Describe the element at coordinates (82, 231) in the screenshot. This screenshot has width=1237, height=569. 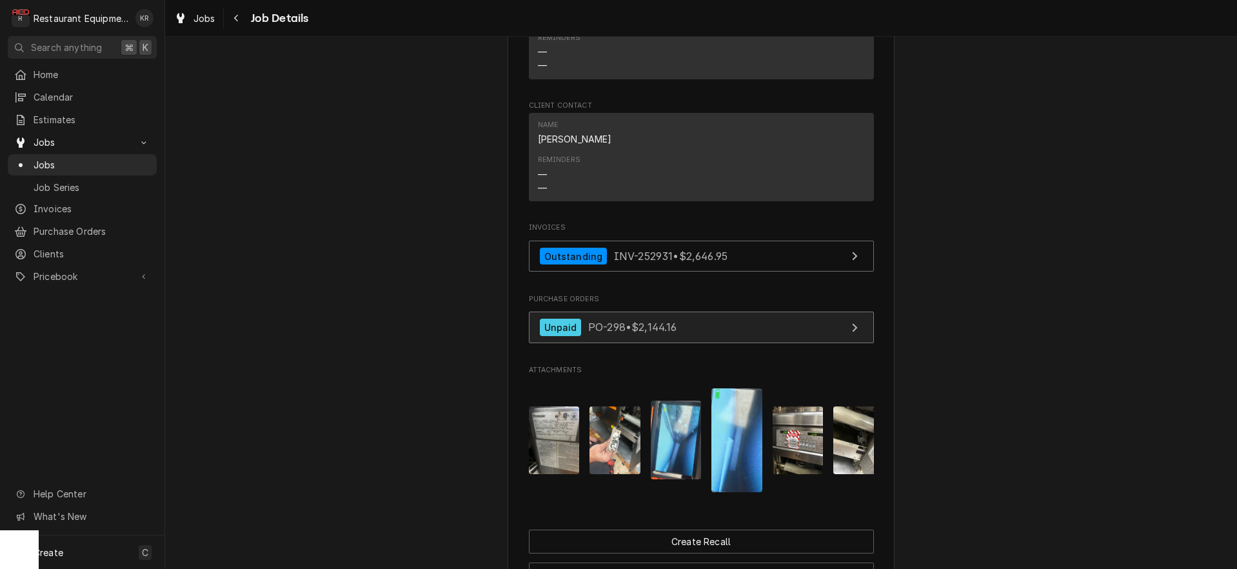
I see `a: Purchase Orders` at that location.